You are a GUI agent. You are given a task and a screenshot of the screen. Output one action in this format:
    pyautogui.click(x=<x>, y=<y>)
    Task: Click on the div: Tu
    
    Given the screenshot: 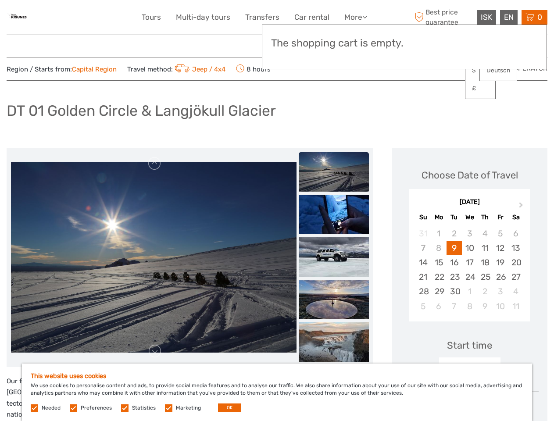 What is the action you would take?
    pyautogui.click(x=454, y=217)
    